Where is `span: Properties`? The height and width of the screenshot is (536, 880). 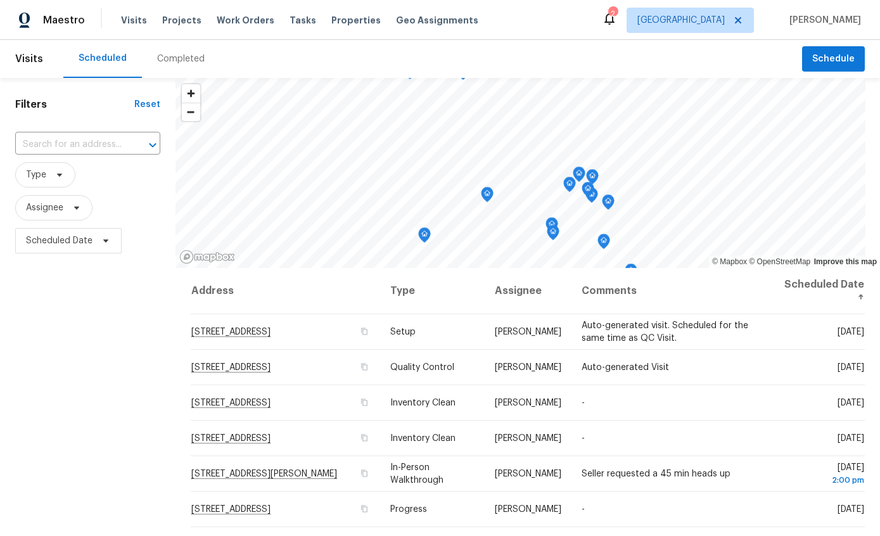
span: Properties is located at coordinates (356, 20).